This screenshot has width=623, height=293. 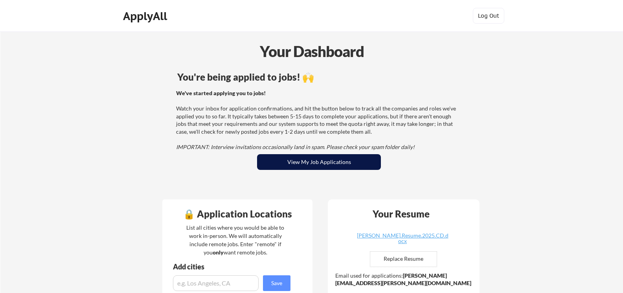 I want to click on div: You're being applied to jobs! 🙌, so click(x=319, y=77).